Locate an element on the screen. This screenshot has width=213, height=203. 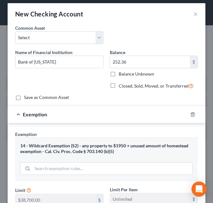
label: Common Asset is located at coordinates (30, 28).